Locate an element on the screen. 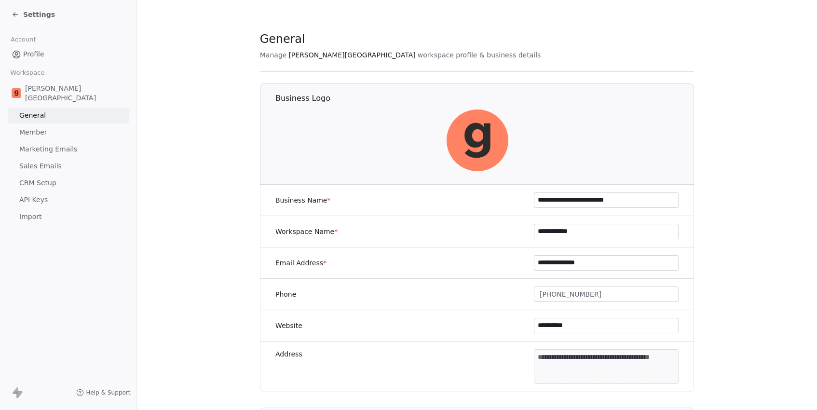  a: Member is located at coordinates (68, 132).